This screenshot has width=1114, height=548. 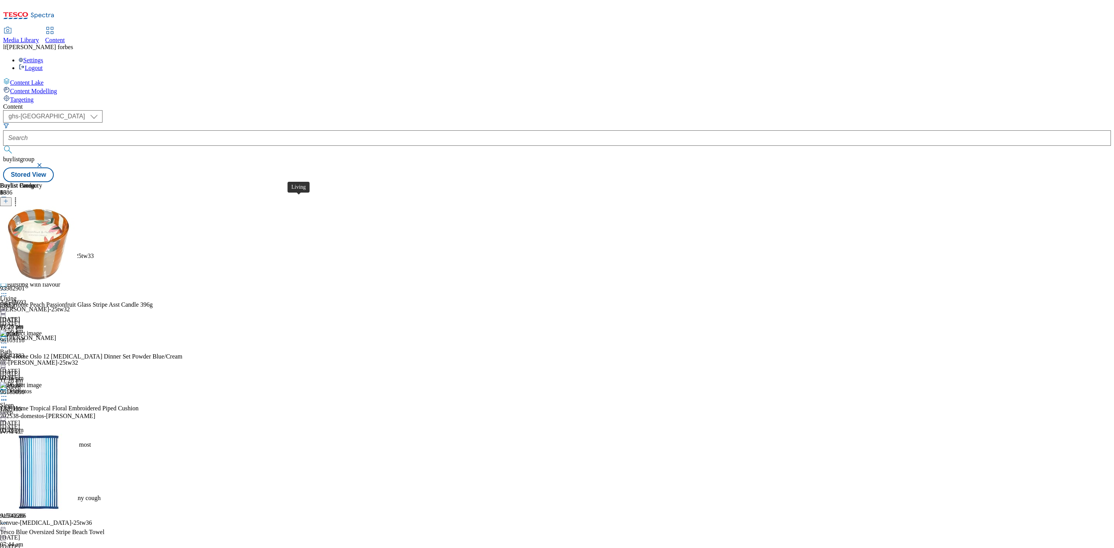 I want to click on a: Content Modelling, so click(x=557, y=90).